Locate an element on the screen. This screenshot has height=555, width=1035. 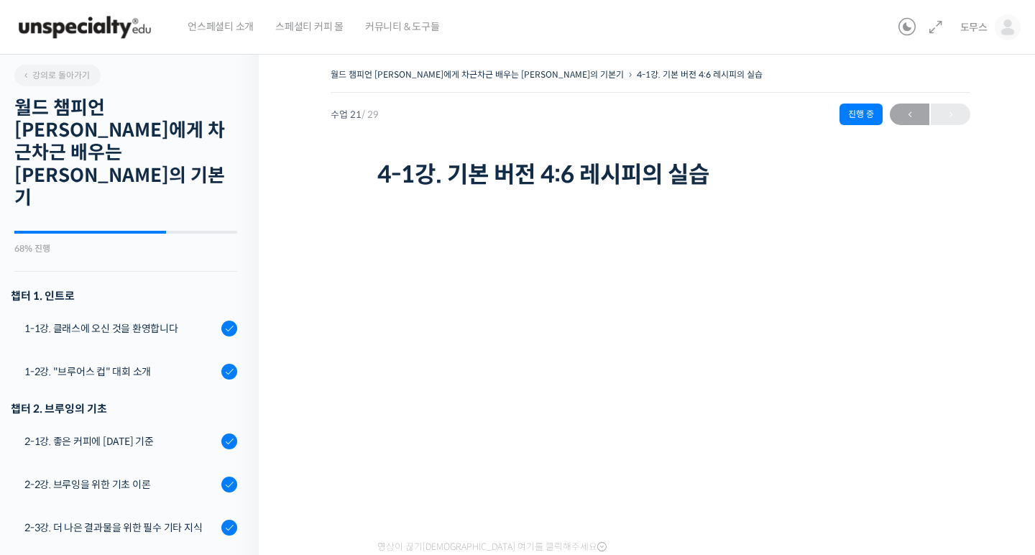
h1: 4-1강. 기본 버전 4:6 레시피의 실습 is located at coordinates (651, 175).